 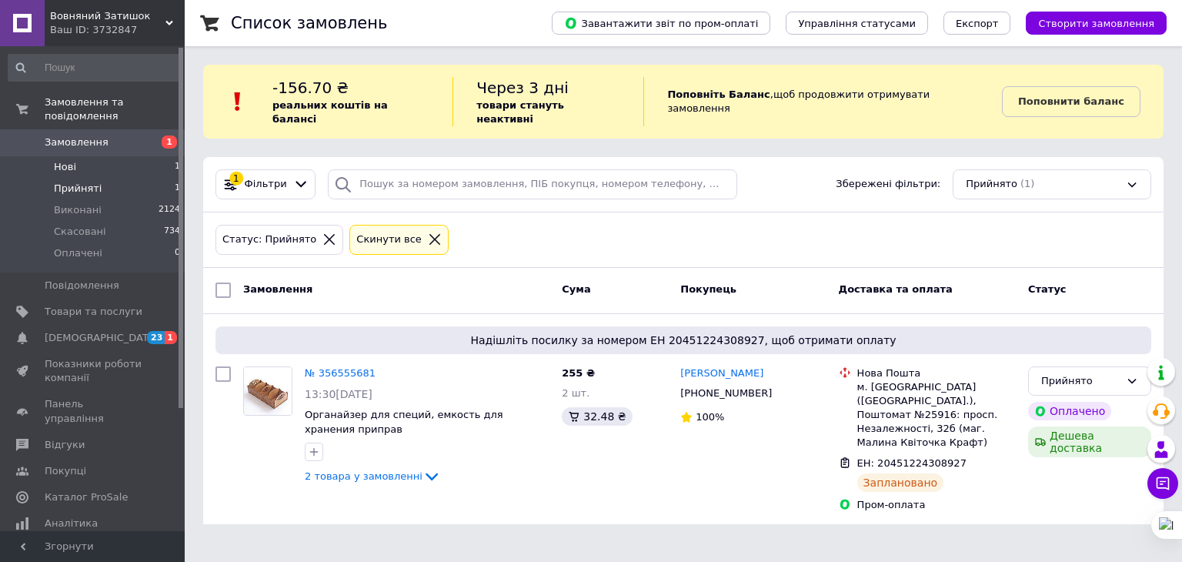 What do you see at coordinates (596, 416) in the screenshot?
I see `div: 32.48 ₴` at bounding box center [596, 416].